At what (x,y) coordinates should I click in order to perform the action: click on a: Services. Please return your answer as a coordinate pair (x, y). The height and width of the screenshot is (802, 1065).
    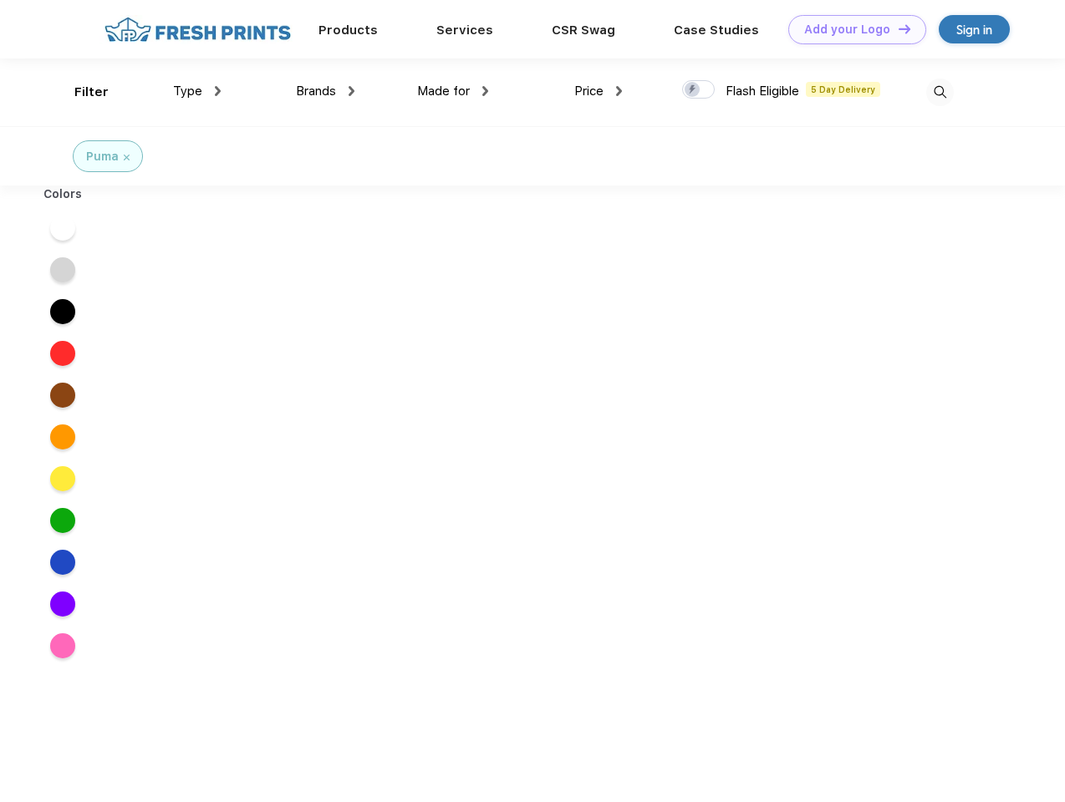
    Looking at the image, I should click on (465, 30).